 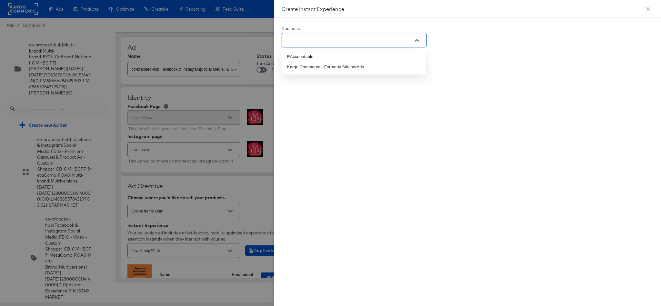 I want to click on span: close, so click(x=649, y=9).